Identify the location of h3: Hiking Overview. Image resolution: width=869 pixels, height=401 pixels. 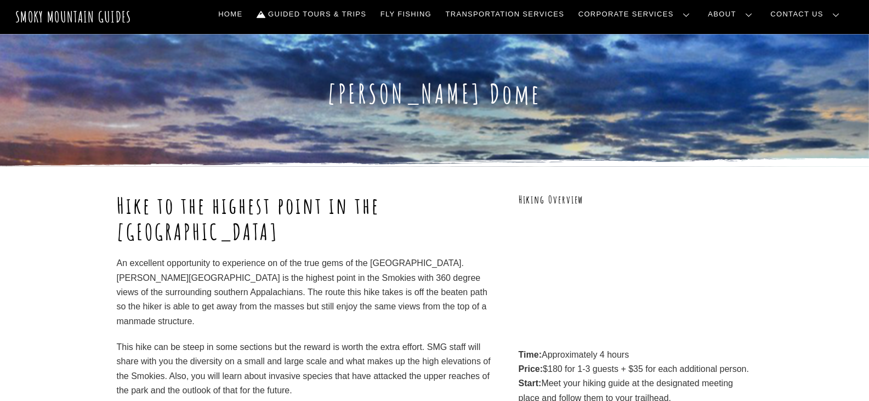
(635, 200).